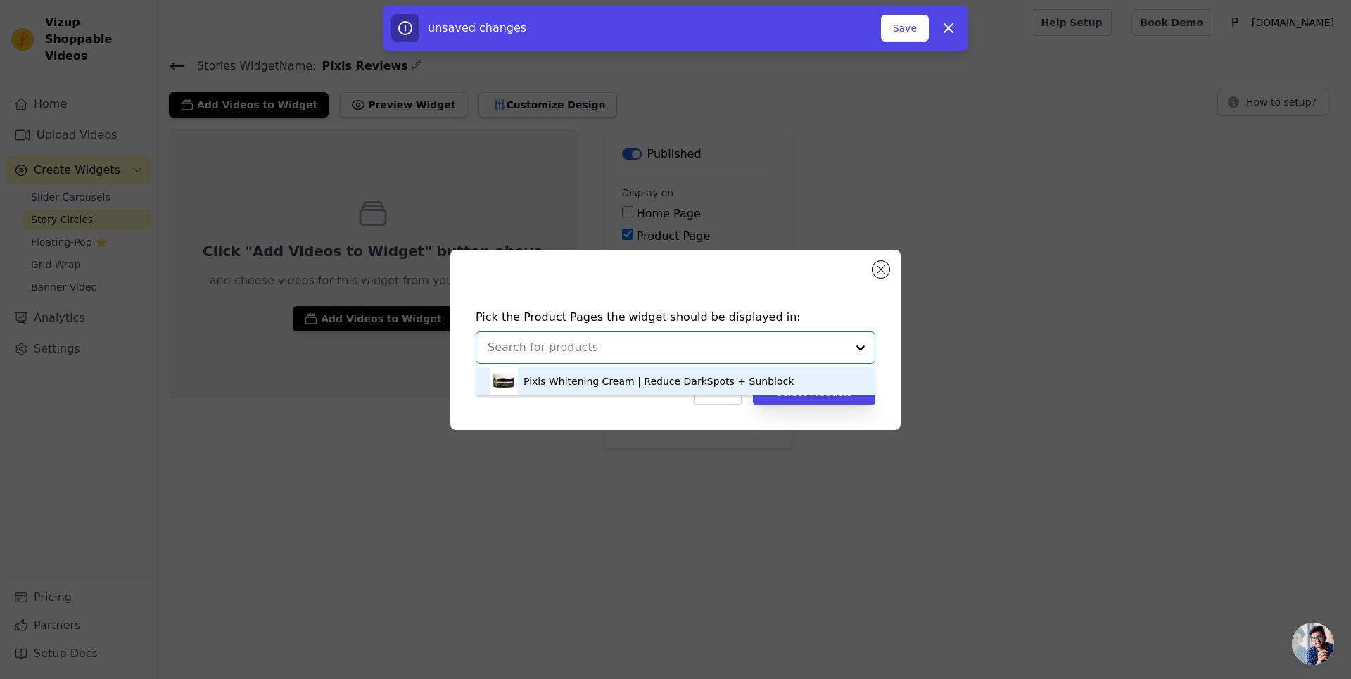 Image resolution: width=1351 pixels, height=679 pixels. I want to click on span: unsaved changes, so click(477, 27).